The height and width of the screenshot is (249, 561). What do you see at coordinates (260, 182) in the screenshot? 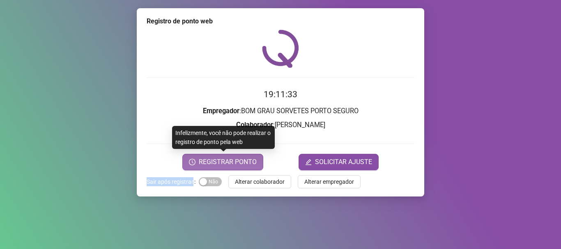
I see `button: Alterar colaborador` at bounding box center [260, 182].